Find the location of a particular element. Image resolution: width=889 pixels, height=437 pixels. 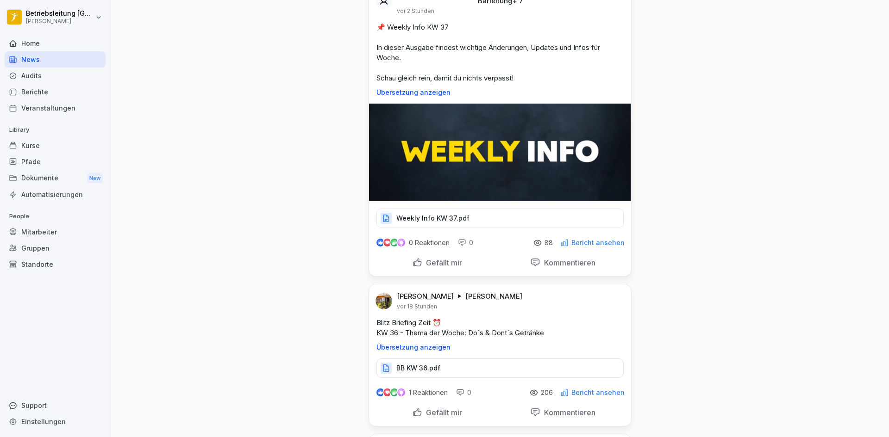

p: 📌 Weekly Info KW 37 In dieser Ausgabe findest wichtige Änderungen, Updates und Infos für Woche. S... is located at coordinates (500, 53).